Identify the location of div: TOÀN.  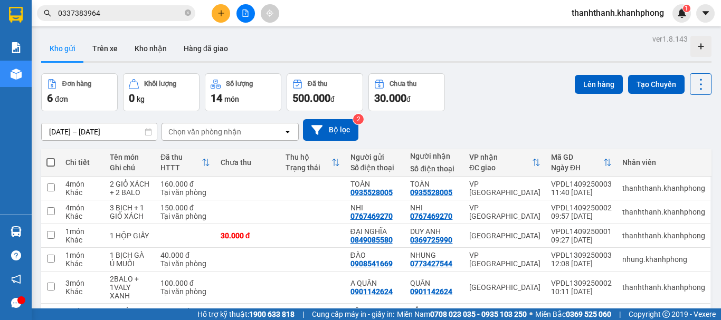
(434, 184).